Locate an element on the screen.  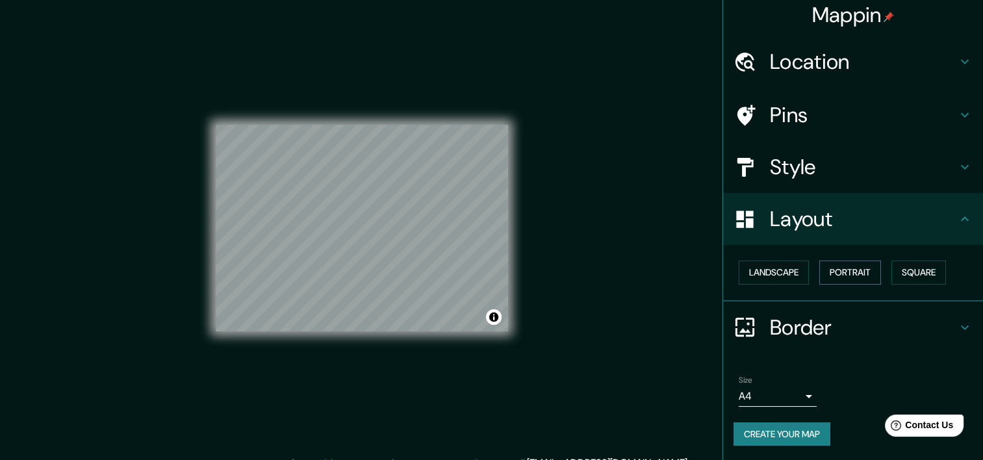
canvas: Map is located at coordinates (362, 228).